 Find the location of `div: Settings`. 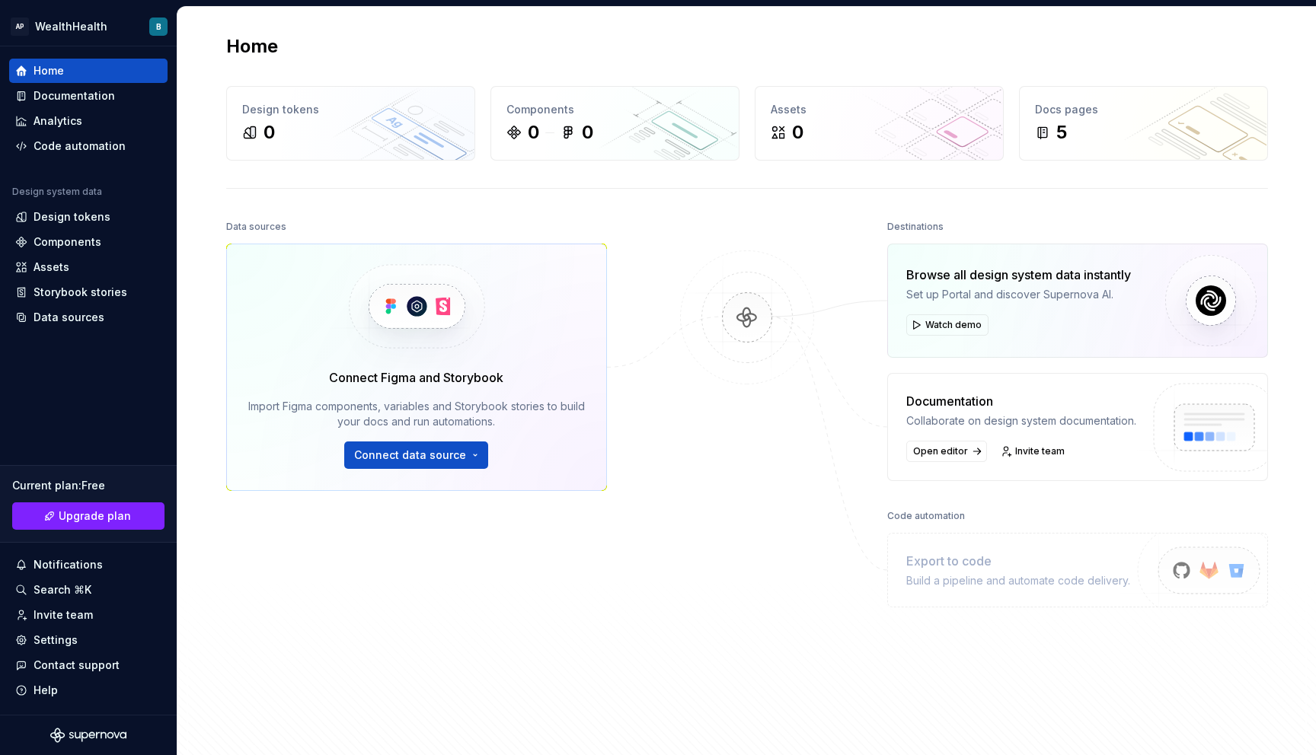

div: Settings is located at coordinates (56, 640).